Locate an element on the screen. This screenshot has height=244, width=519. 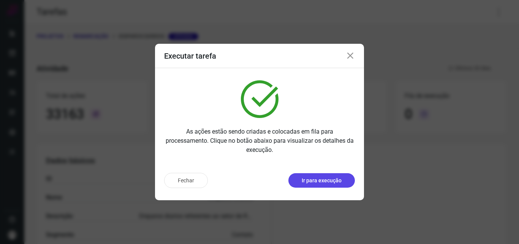
button: Fechar is located at coordinates (186, 180).